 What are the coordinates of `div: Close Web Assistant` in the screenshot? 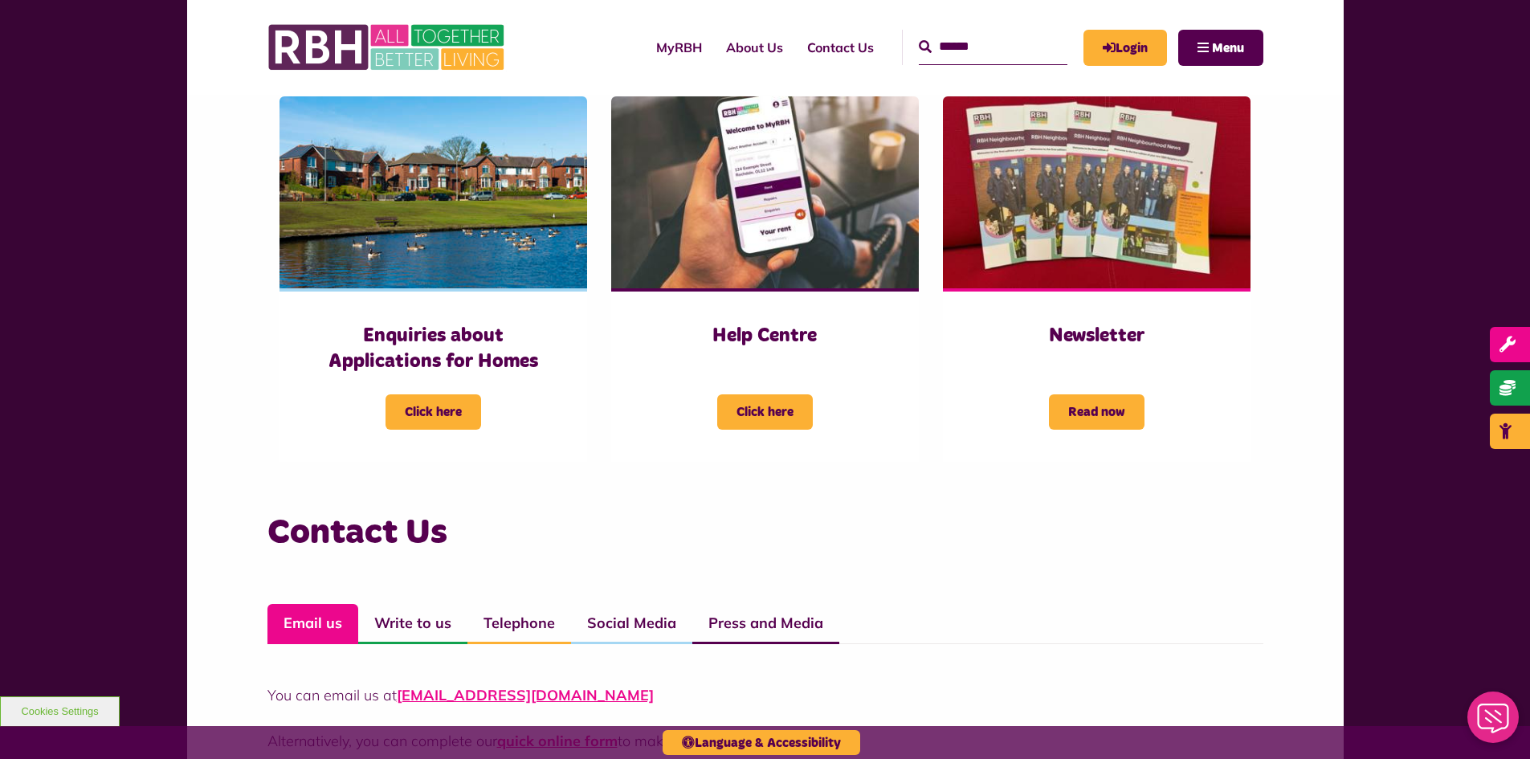 It's located at (35, 31).